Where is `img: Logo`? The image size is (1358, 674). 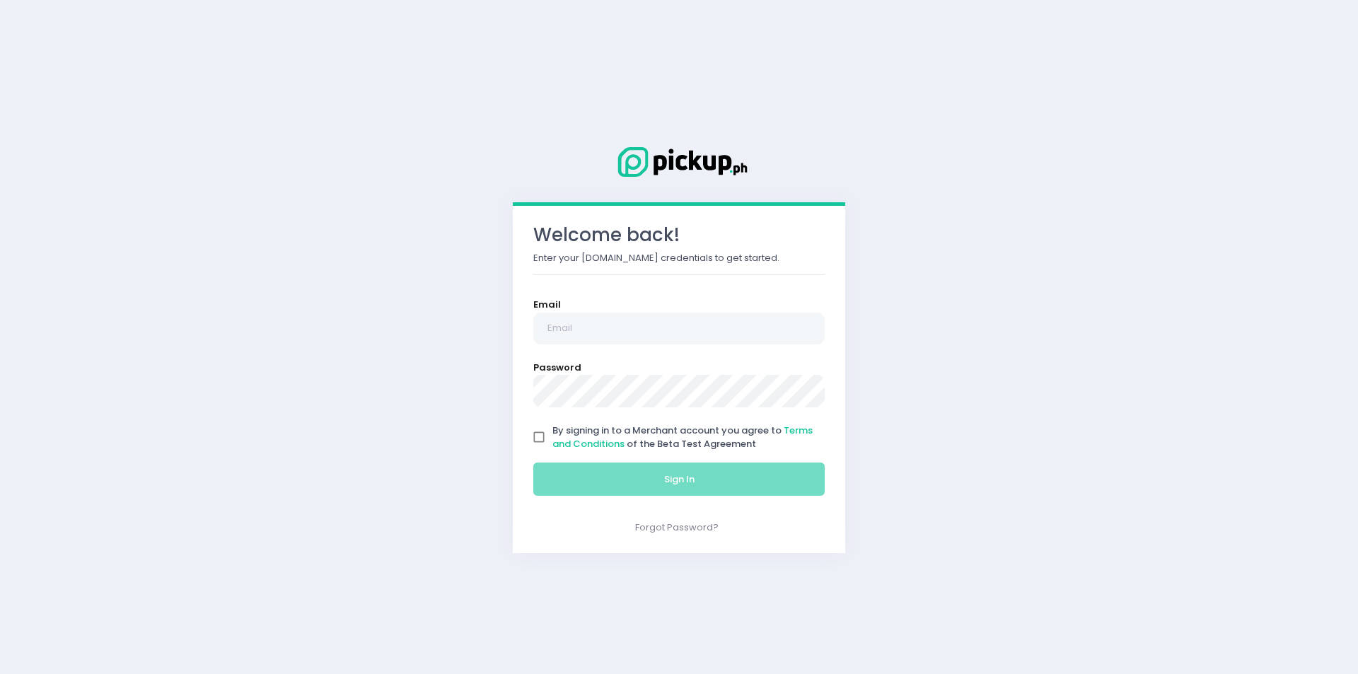
img: Logo is located at coordinates (679, 162).